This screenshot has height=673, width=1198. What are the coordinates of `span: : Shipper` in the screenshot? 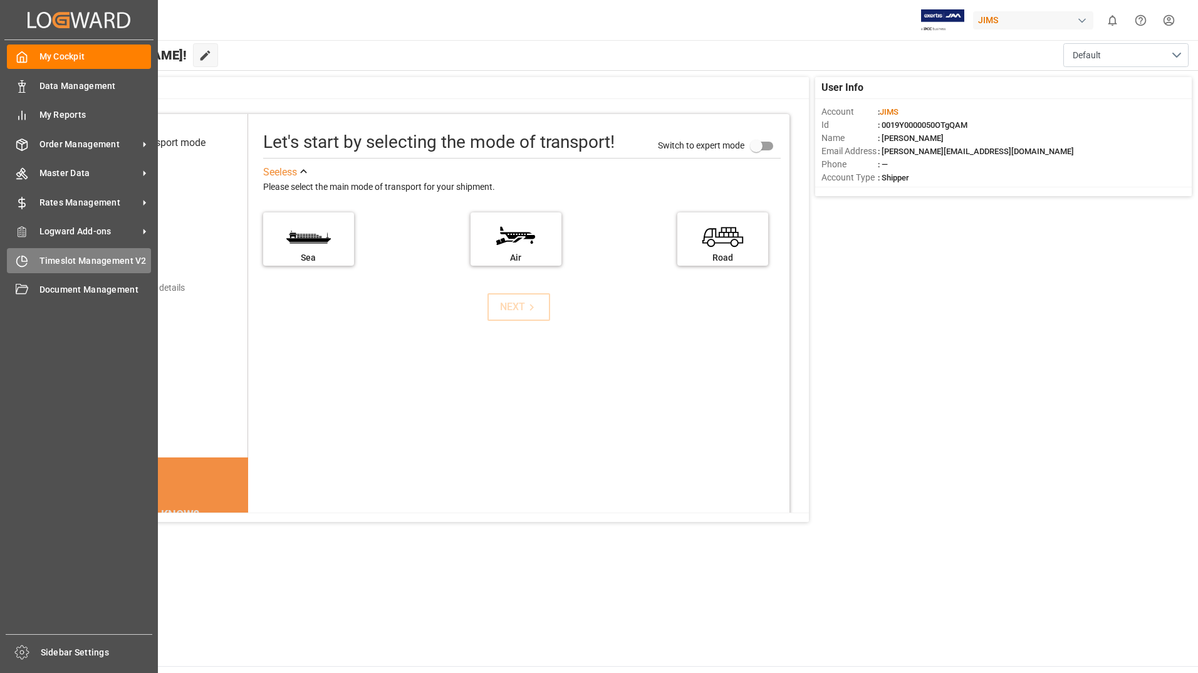 It's located at (894, 177).